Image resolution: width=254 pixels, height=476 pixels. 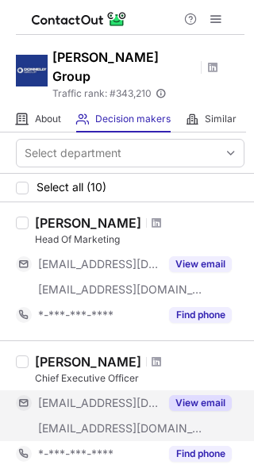 I want to click on span: Traffic rank: # 343,210, so click(x=102, y=94).